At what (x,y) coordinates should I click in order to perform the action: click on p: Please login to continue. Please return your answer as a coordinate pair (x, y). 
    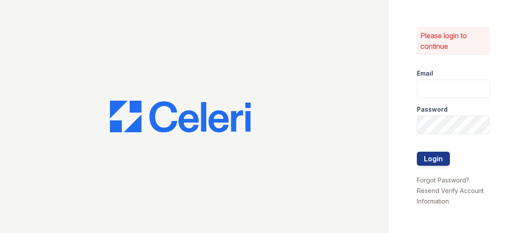
    Looking at the image, I should click on (454, 41).